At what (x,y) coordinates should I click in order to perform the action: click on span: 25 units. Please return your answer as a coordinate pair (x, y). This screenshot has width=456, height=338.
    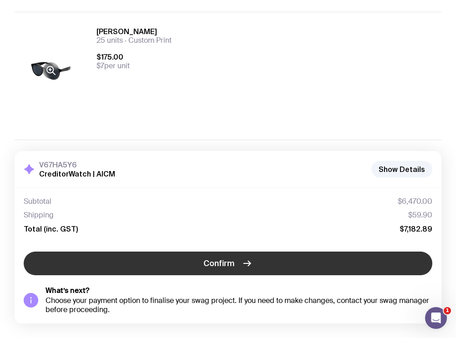
    Looking at the image, I should click on (110, 40).